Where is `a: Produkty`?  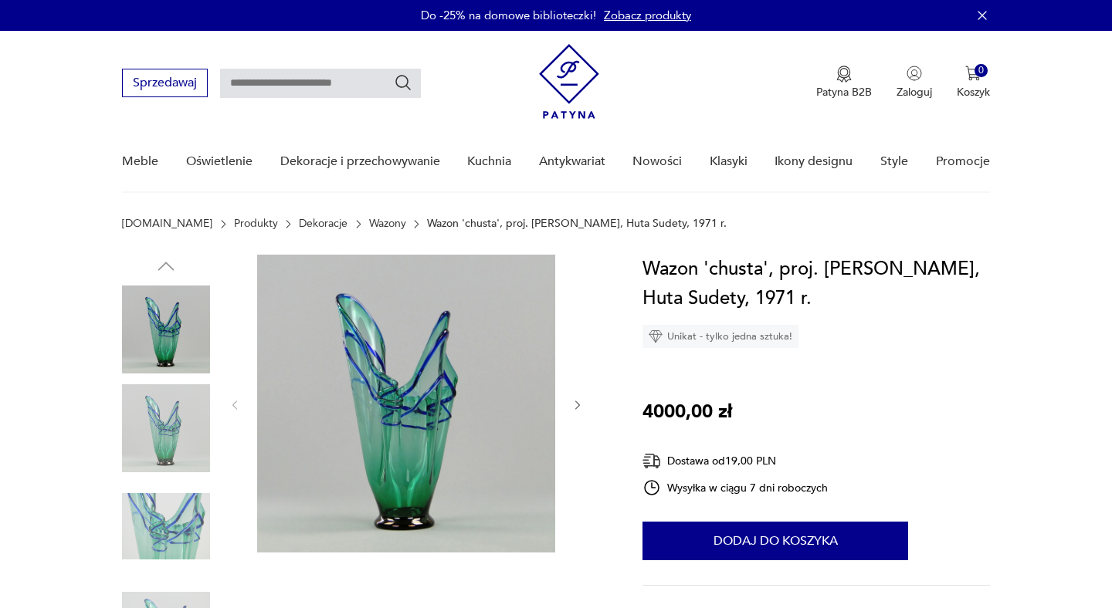
a: Produkty is located at coordinates (256, 224).